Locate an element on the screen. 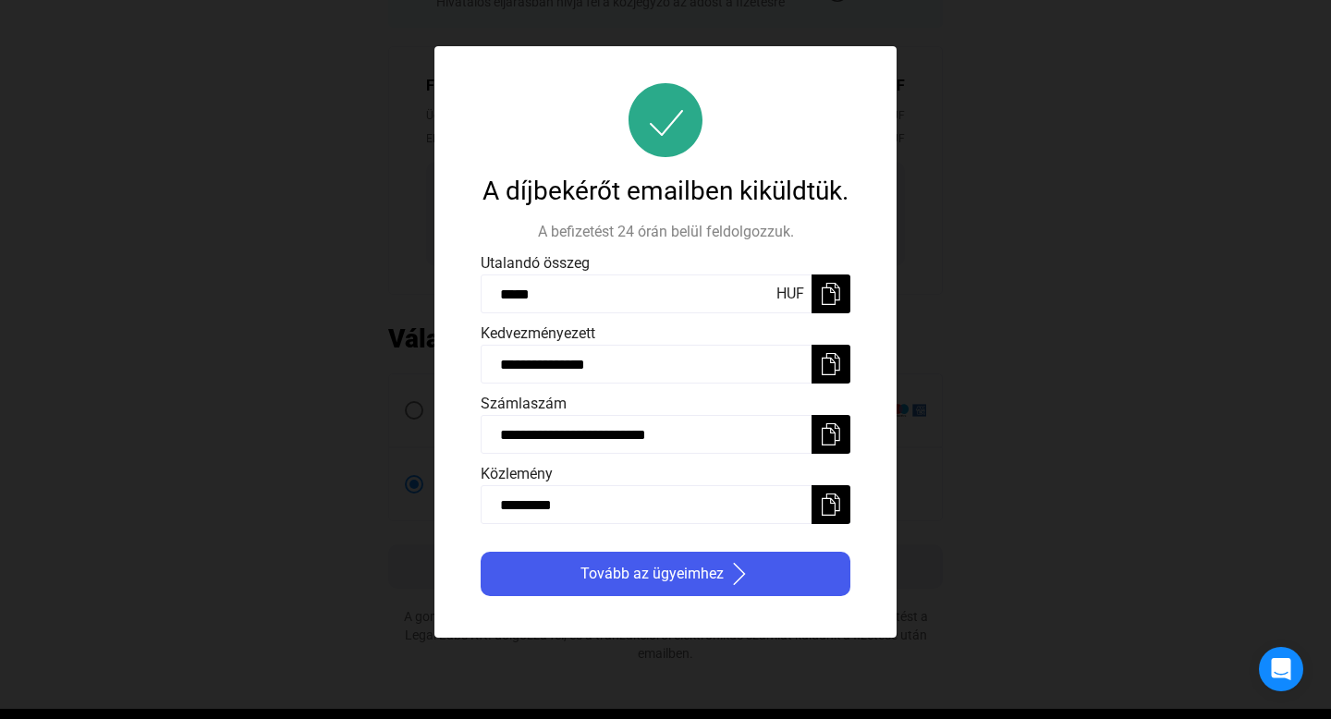 Image resolution: width=1331 pixels, height=719 pixels. span: Utalandó összeg is located at coordinates (535, 262).